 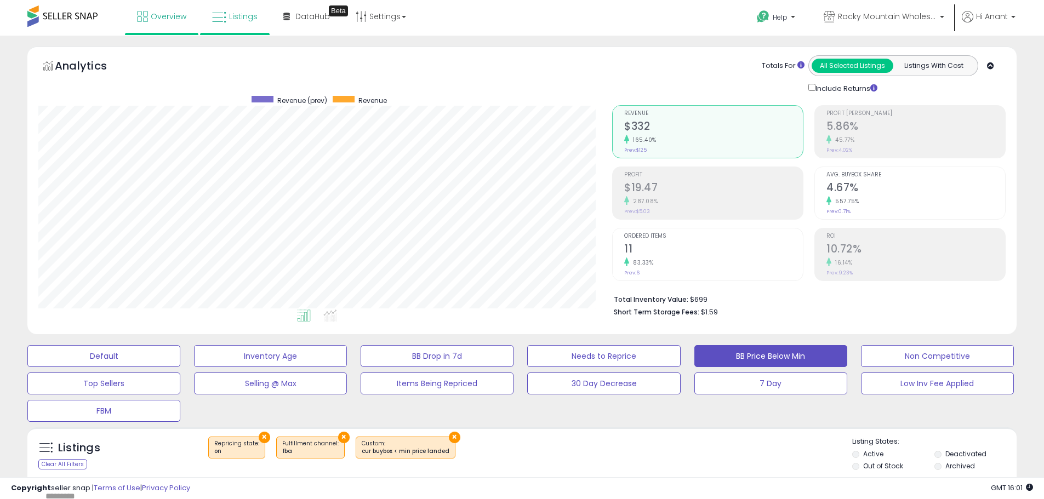 What do you see at coordinates (783, 66) in the screenshot?
I see `div: Totals For` at bounding box center [783, 66].